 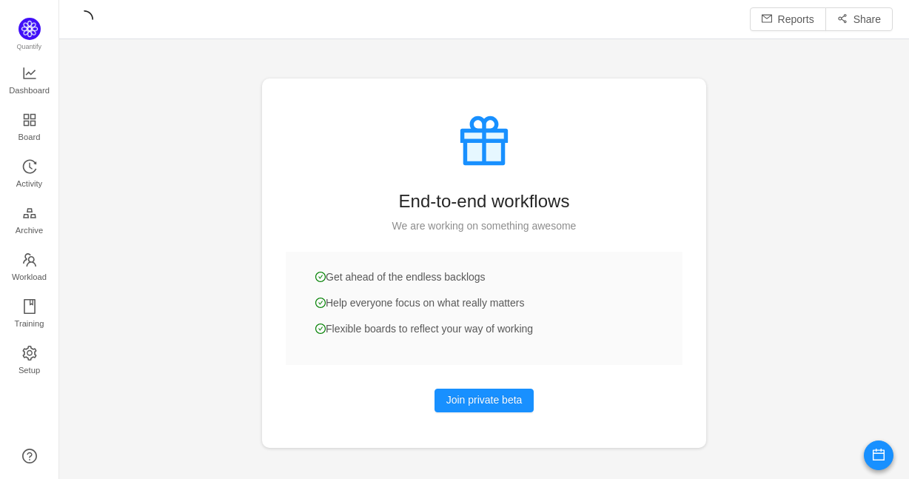 I want to click on button: icon: share-altShare, so click(x=858, y=19).